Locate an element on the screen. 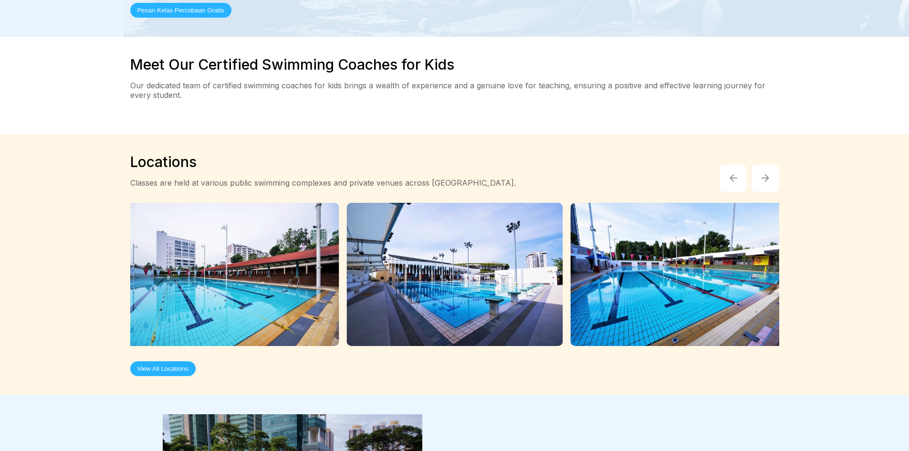 This screenshot has width=909, height=451. div: Locations is located at coordinates (323, 162).